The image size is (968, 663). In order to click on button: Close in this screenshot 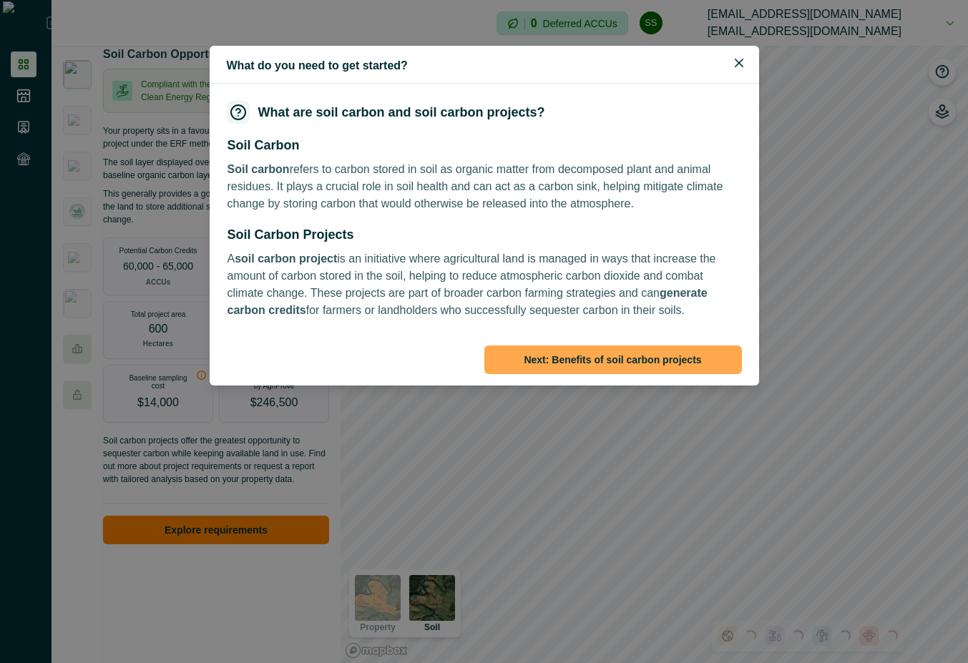, I will do `click(739, 63)`.